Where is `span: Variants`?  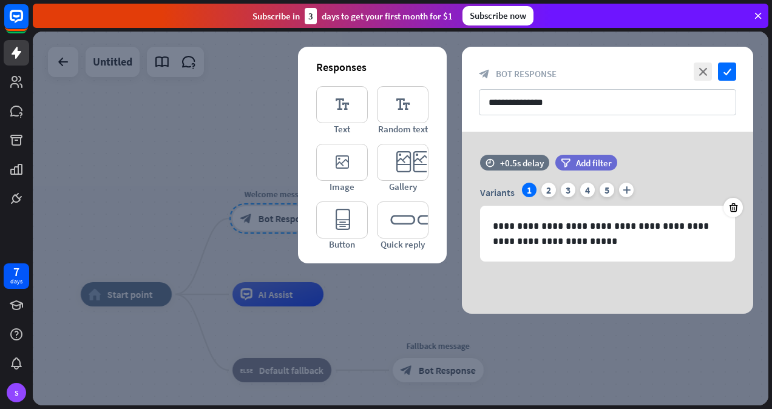
span: Variants is located at coordinates (497, 192).